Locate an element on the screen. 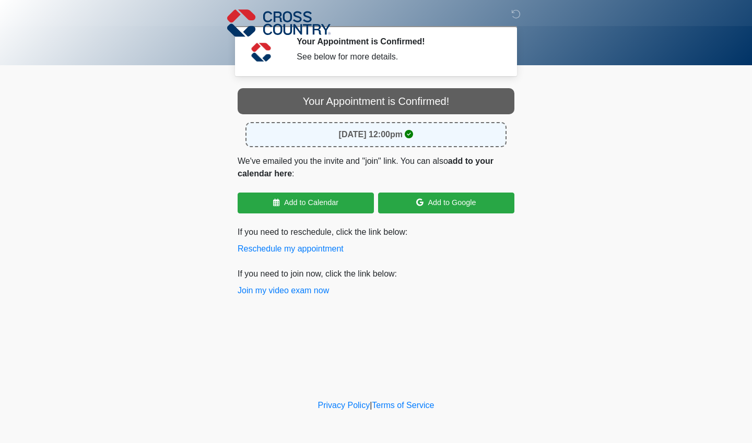 The width and height of the screenshot is (752, 443). p: If you need to join now, click the link below: is located at coordinates (376, 282).